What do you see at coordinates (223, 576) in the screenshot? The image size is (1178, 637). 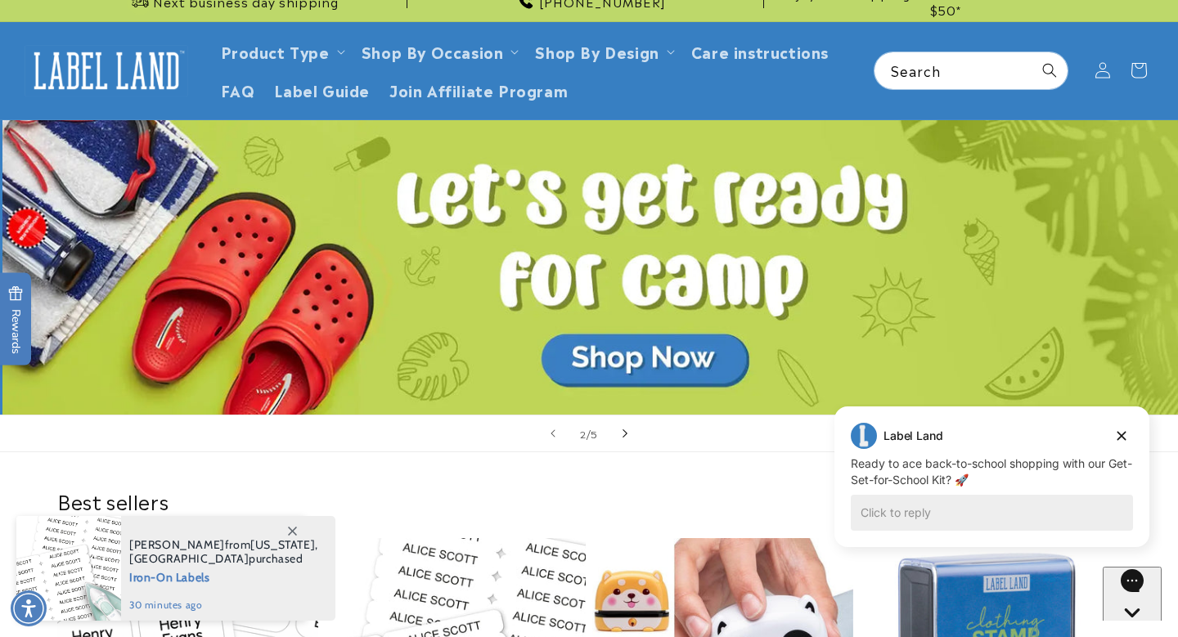 I see `span: Iron-On Labels` at bounding box center [223, 576].